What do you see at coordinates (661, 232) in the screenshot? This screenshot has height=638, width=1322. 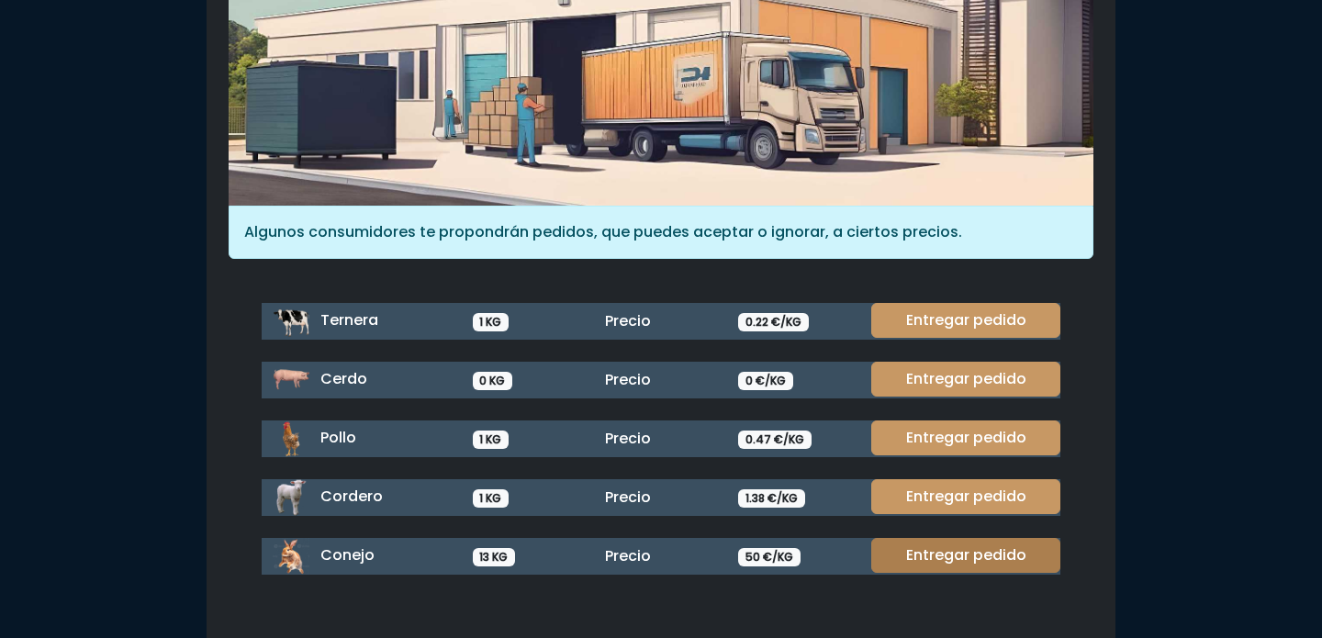 I see `div: Algunos consumidores te propondrán pedidos, que puedes aceptar o ignorar, a ciertos precios.` at bounding box center [661, 232].